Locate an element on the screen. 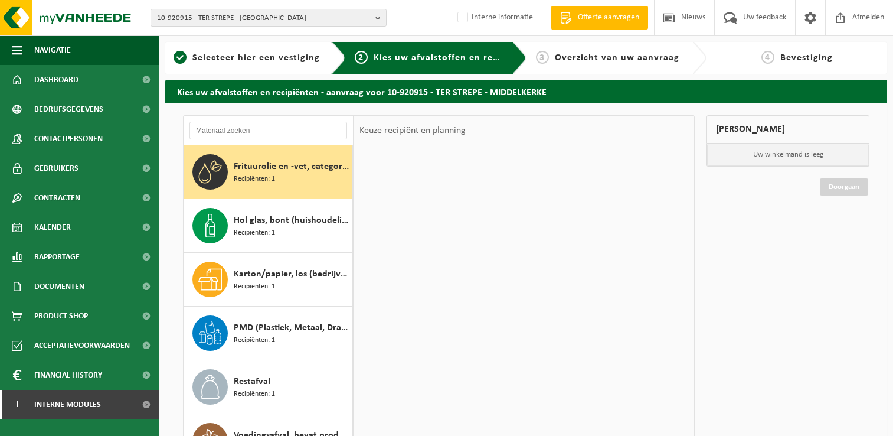 The image size is (893, 436). span: Selecteer hier een vestiging is located at coordinates (256, 58).